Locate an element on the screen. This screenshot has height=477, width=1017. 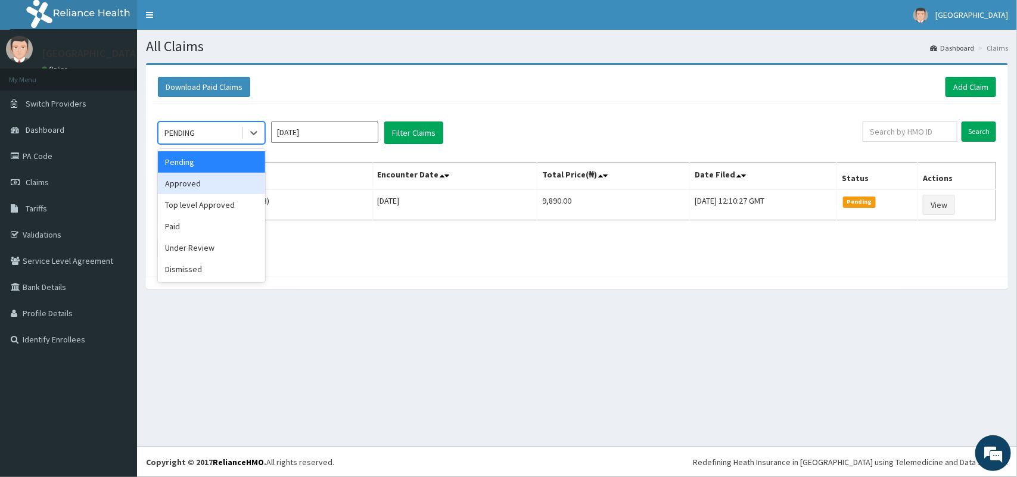
a: Online is located at coordinates (56, 69).